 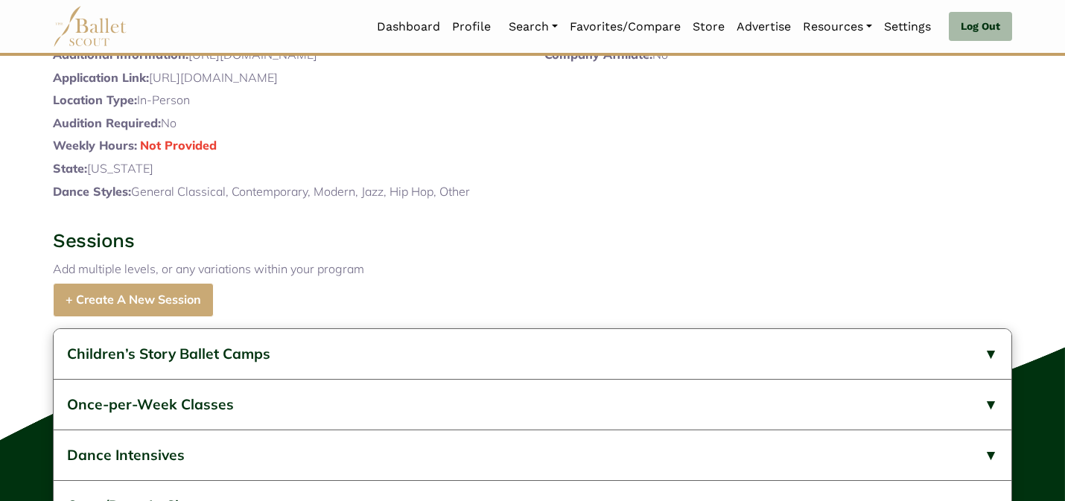 I want to click on span: Application Link:, so click(x=101, y=77).